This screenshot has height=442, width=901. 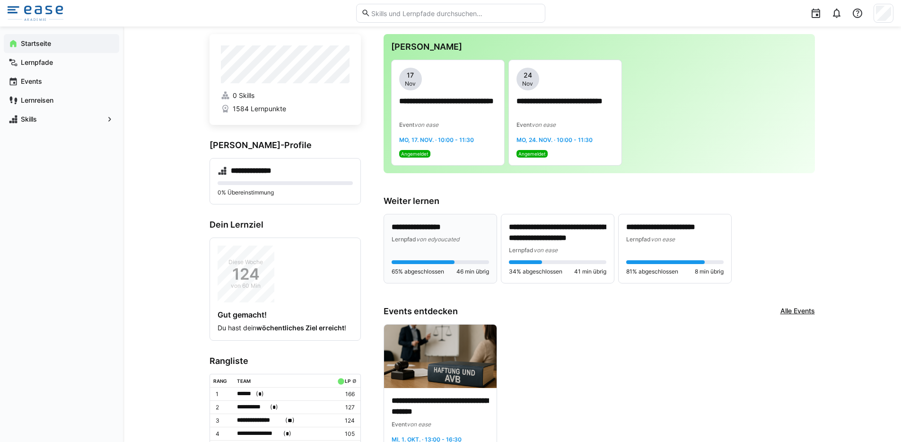 What do you see at coordinates (472, 271) in the screenshot?
I see `span: 46 min übrig` at bounding box center [472, 271].